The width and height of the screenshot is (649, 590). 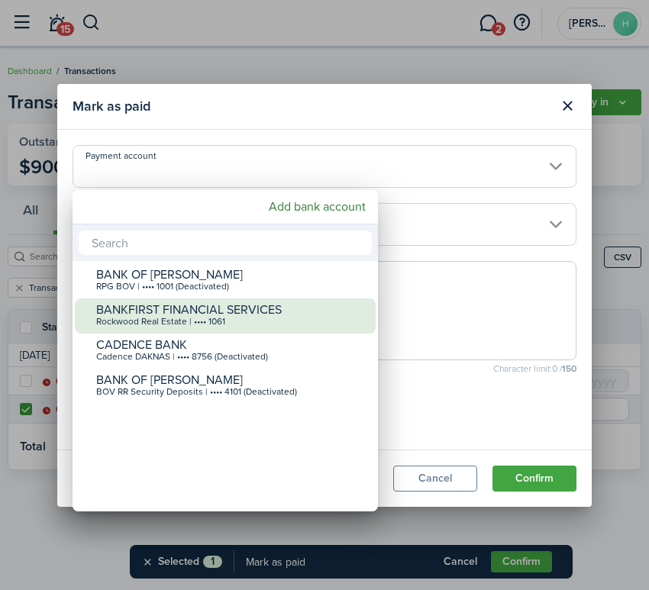 What do you see at coordinates (231, 310) in the screenshot?
I see `div: BANKFIRST FINANCIAL SERVICES` at bounding box center [231, 310].